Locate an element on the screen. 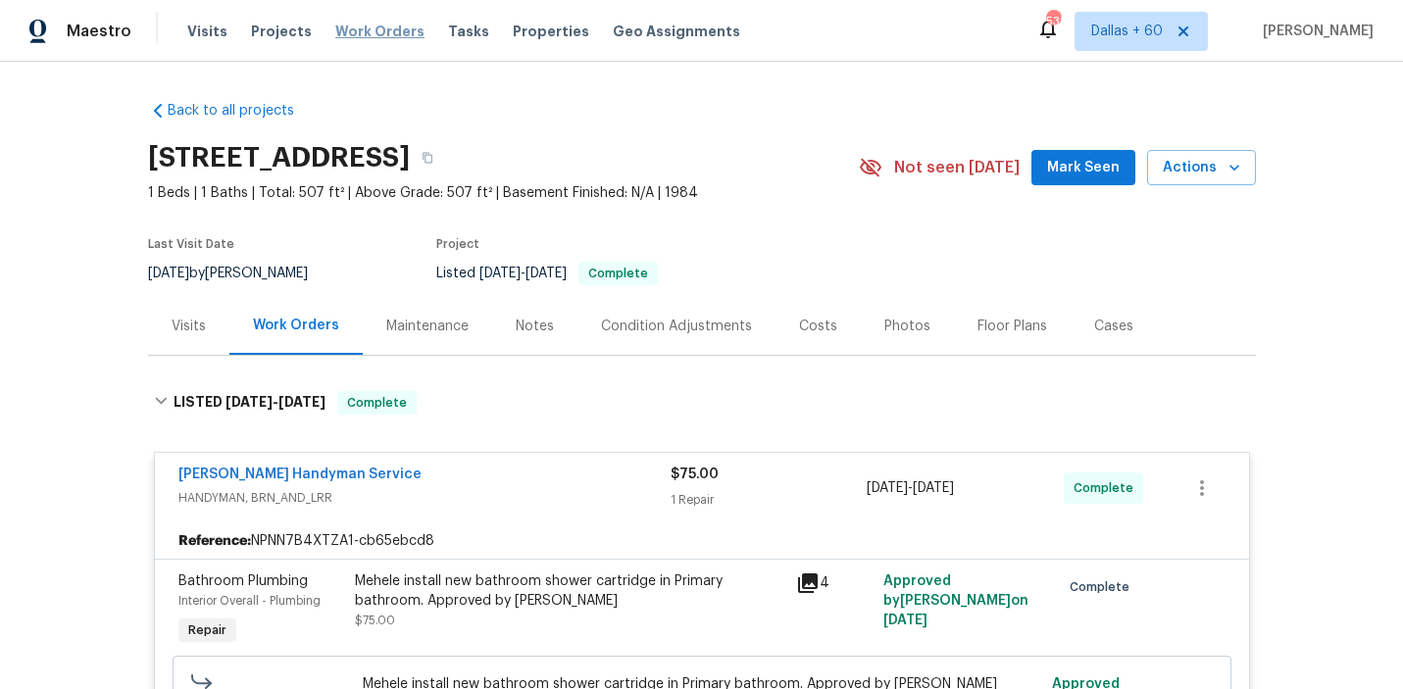  button: Actions is located at coordinates (1201, 168).